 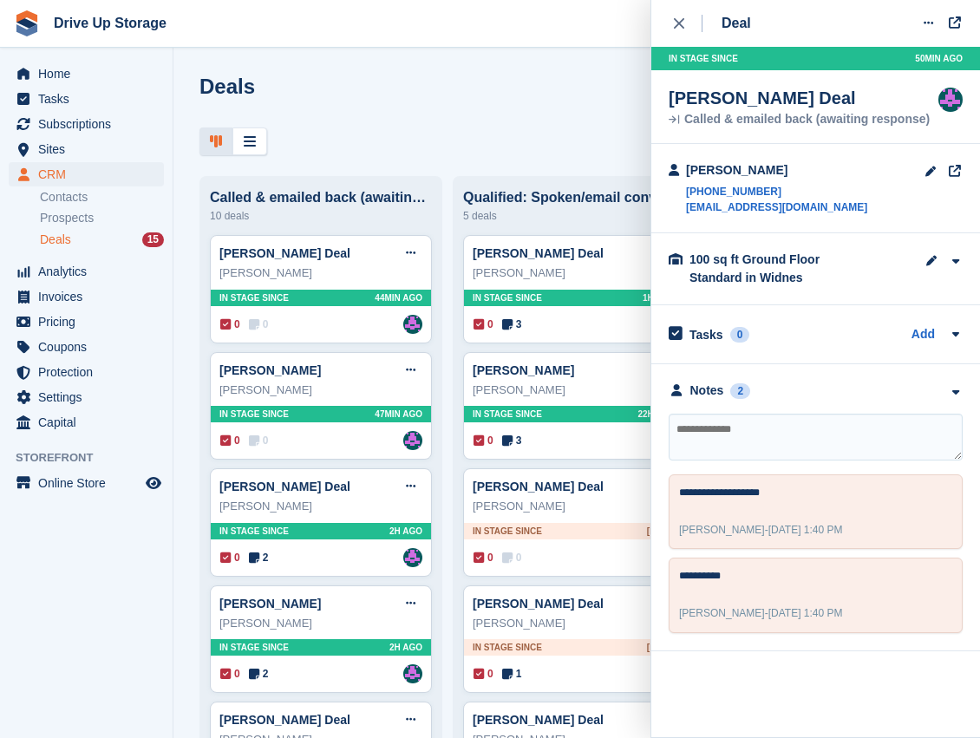 I want to click on a: Contacts, so click(x=101, y=197).